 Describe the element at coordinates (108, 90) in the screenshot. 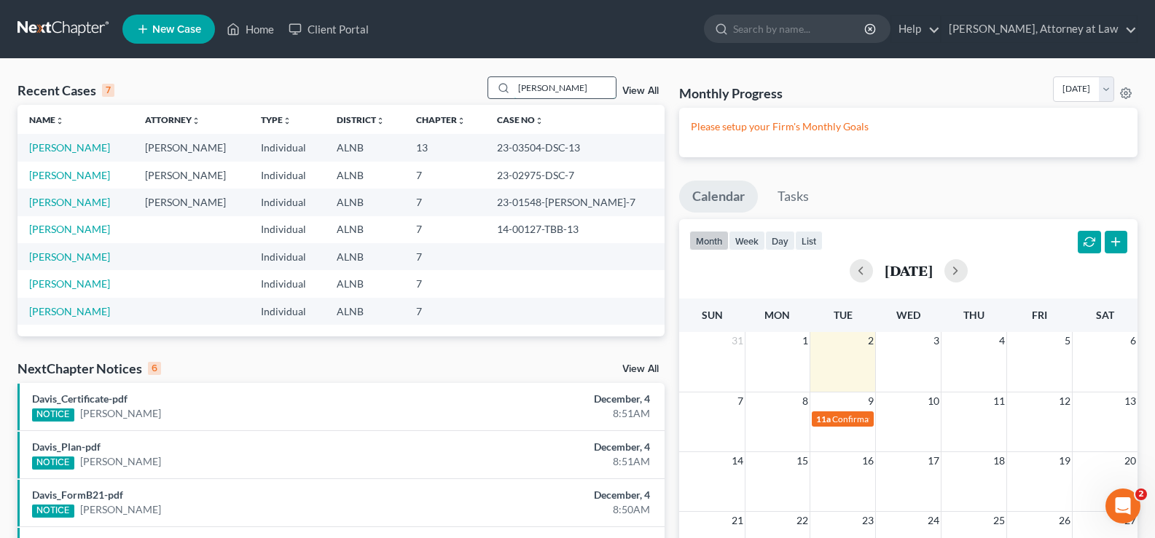

I see `div: 7` at that location.